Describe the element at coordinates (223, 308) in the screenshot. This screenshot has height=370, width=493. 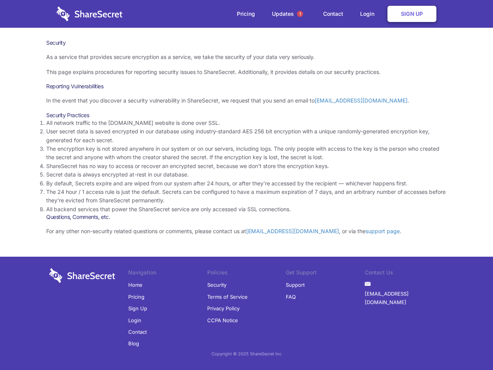
I see `a: Privacy Policy` at that location.